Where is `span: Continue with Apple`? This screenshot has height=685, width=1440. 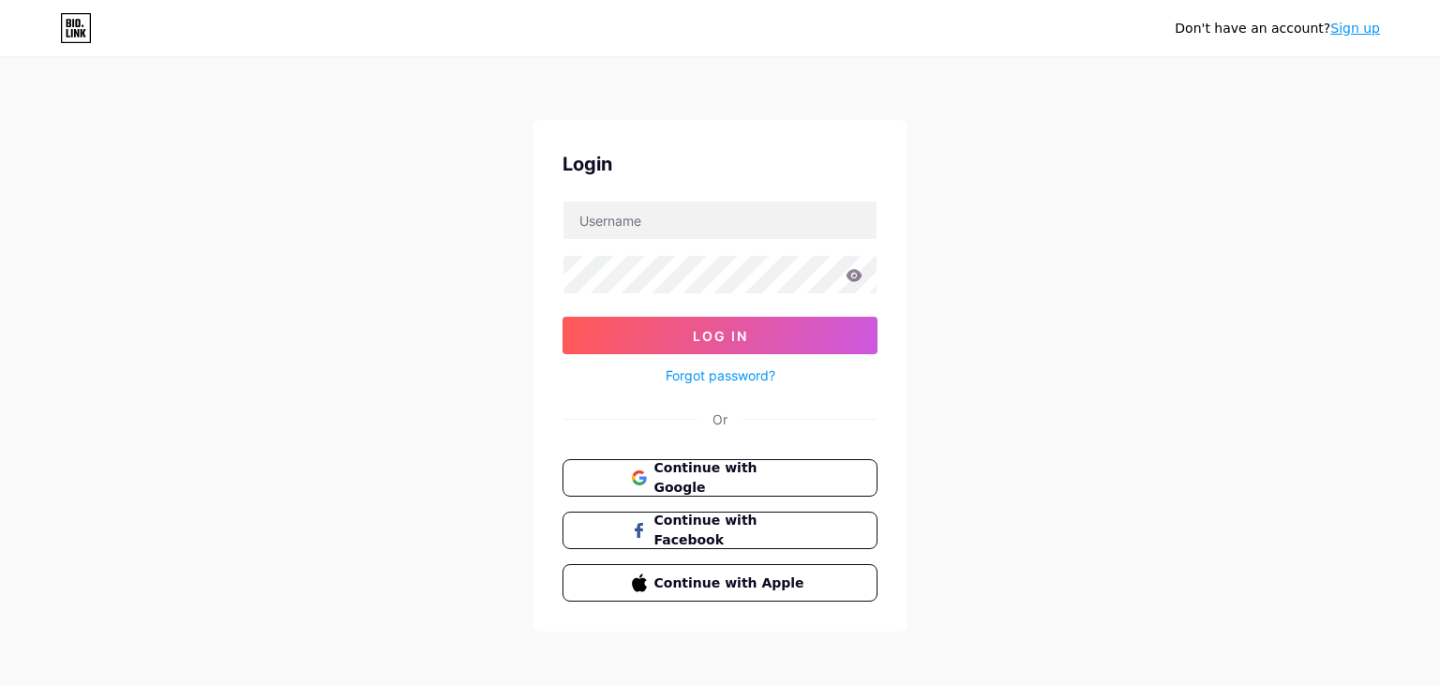
span: Continue with Apple is located at coordinates (731, 583).